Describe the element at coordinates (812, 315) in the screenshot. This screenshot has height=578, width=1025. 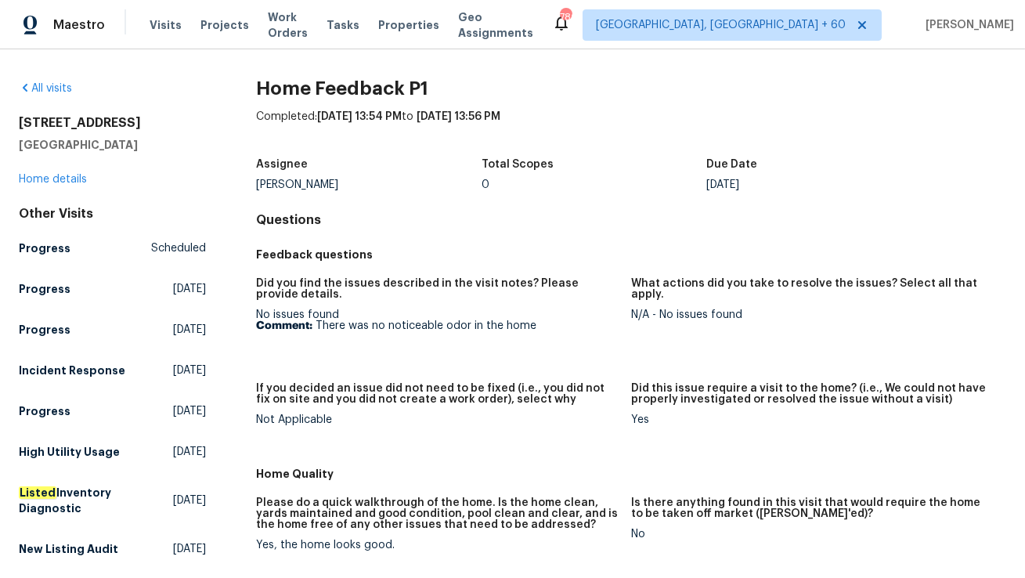
I see `div: N/A - No issues found` at that location.